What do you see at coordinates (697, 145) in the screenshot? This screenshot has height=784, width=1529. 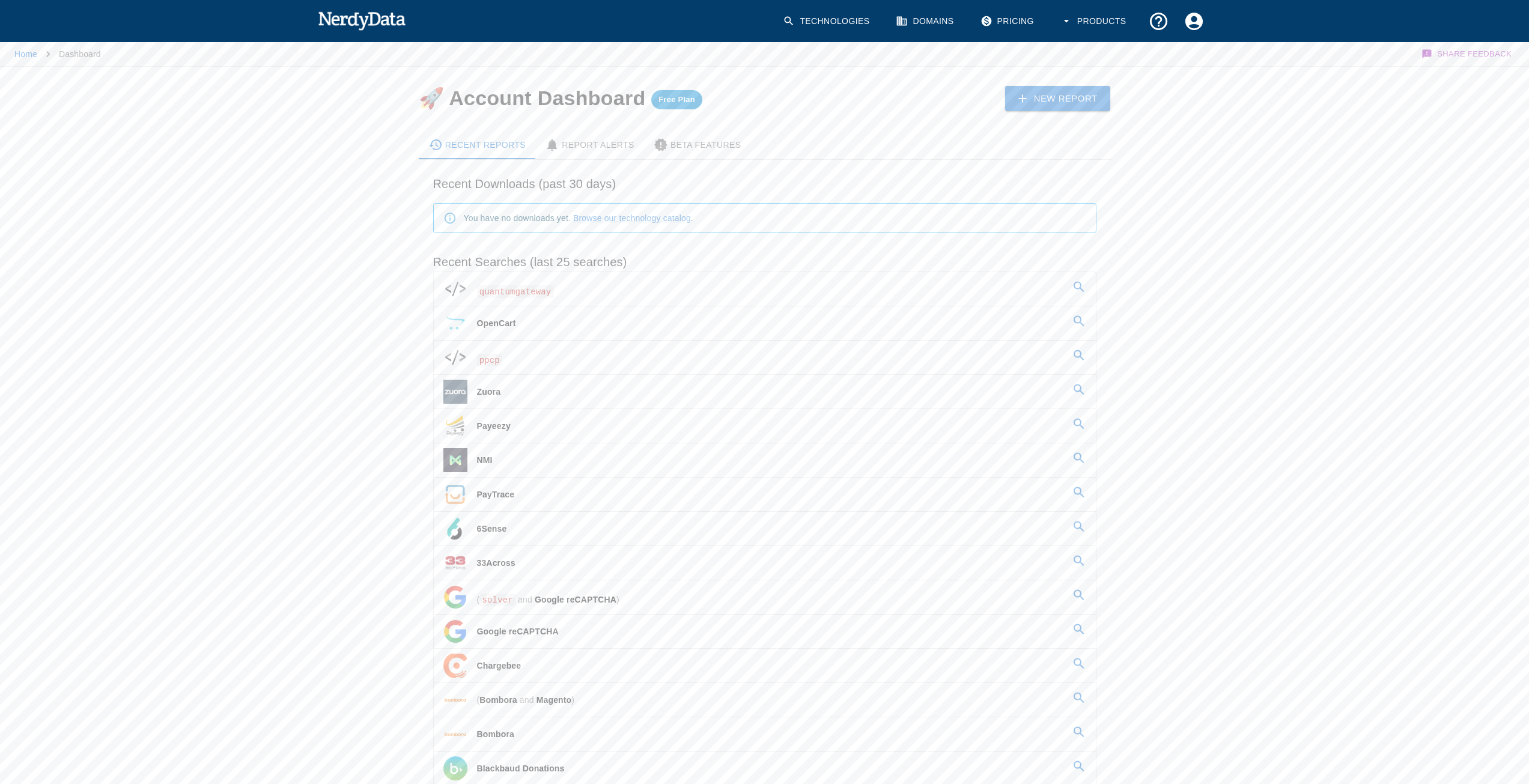 I see `div: Beta Features` at bounding box center [697, 145].